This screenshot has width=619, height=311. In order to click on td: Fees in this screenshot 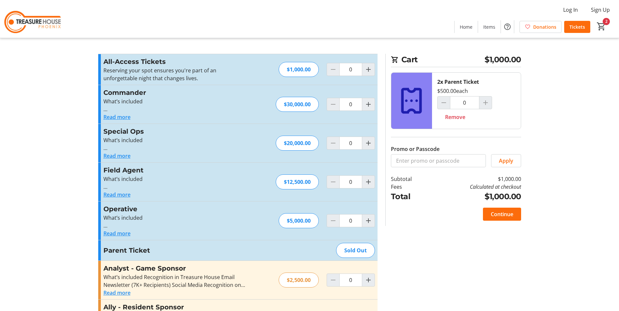, I will do `click(410, 187)`.